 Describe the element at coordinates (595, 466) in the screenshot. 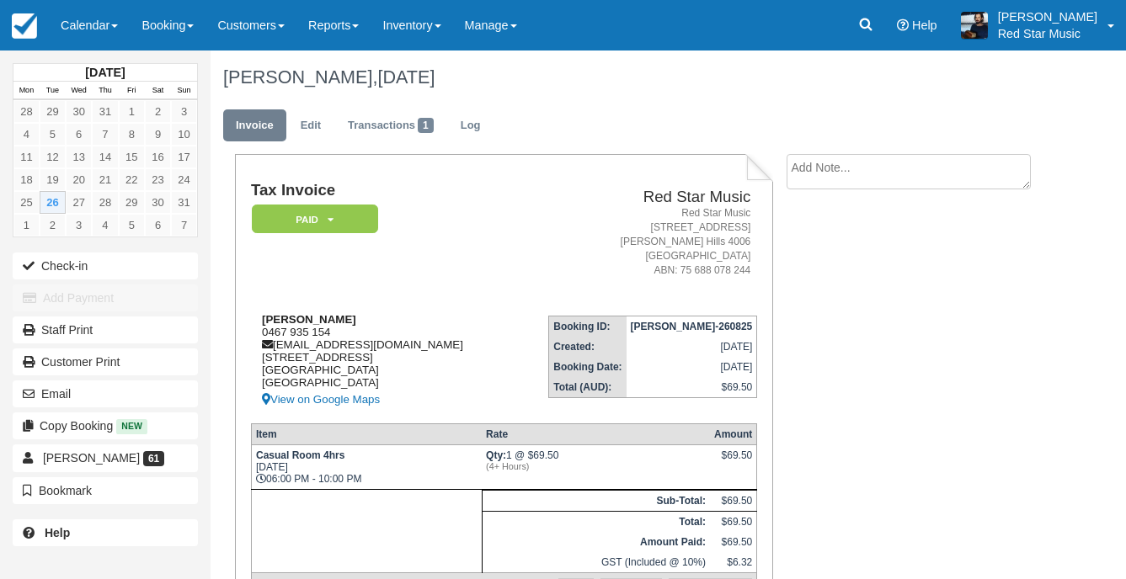

I see `td: 1 @ $69.50` at that location.